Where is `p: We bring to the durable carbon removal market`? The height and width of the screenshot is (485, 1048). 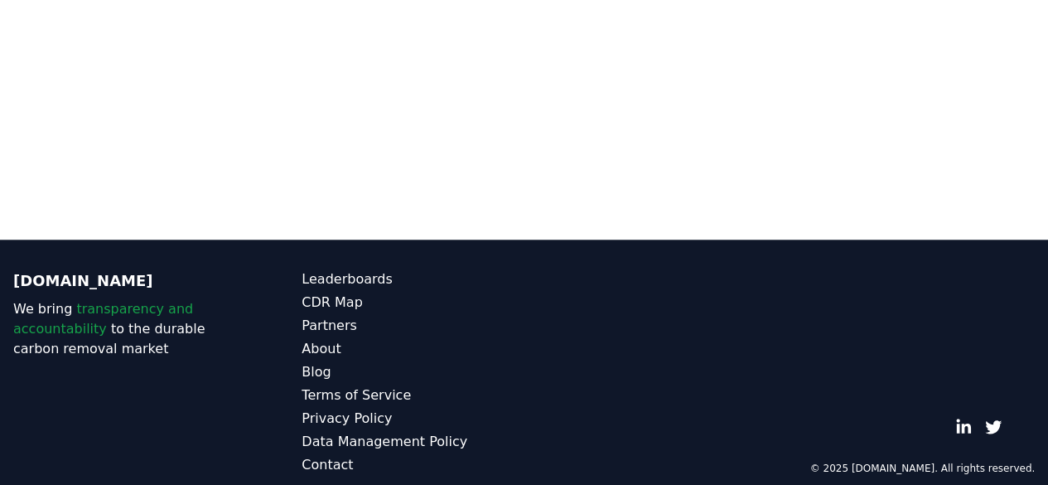
p: We bring to the durable carbon removal market is located at coordinates (124, 329).